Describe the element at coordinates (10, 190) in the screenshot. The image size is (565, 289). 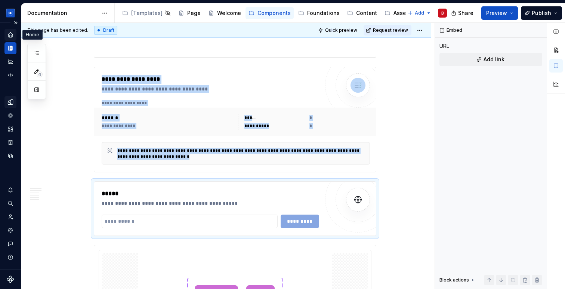
I see `div: Notifications` at that location.